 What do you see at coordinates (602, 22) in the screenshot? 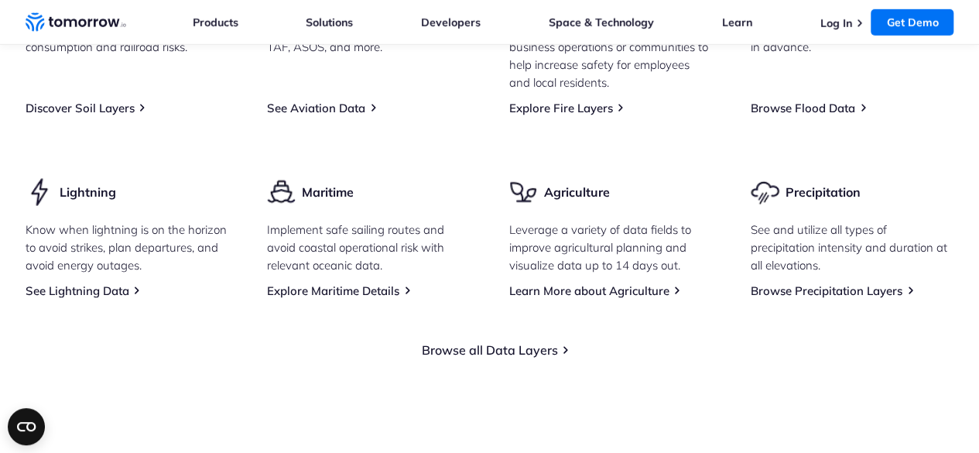
I see `a: Space & Technology` at bounding box center [602, 22].